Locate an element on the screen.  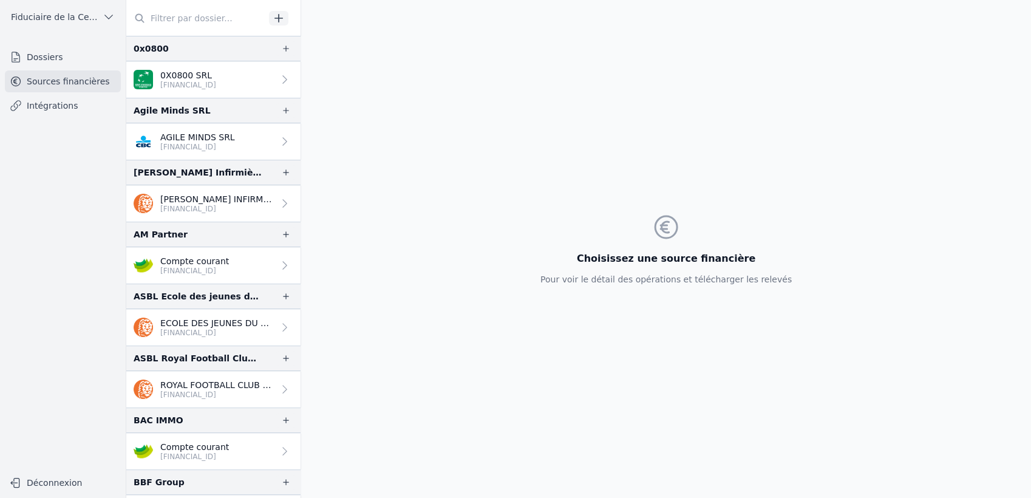
div: 0x0800 is located at coordinates (151, 49).